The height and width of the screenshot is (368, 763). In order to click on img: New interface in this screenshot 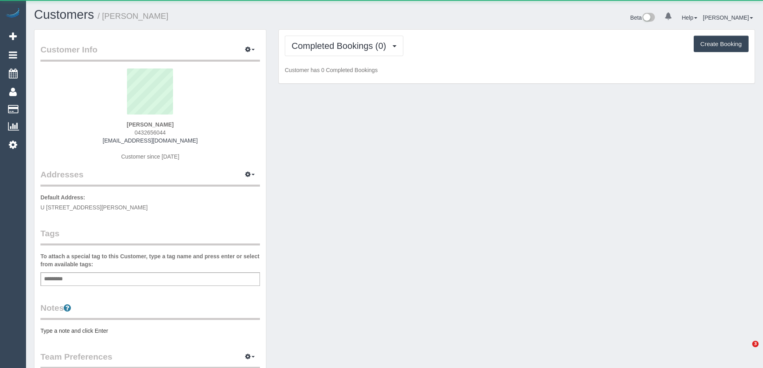, I will do `click(648, 18)`.